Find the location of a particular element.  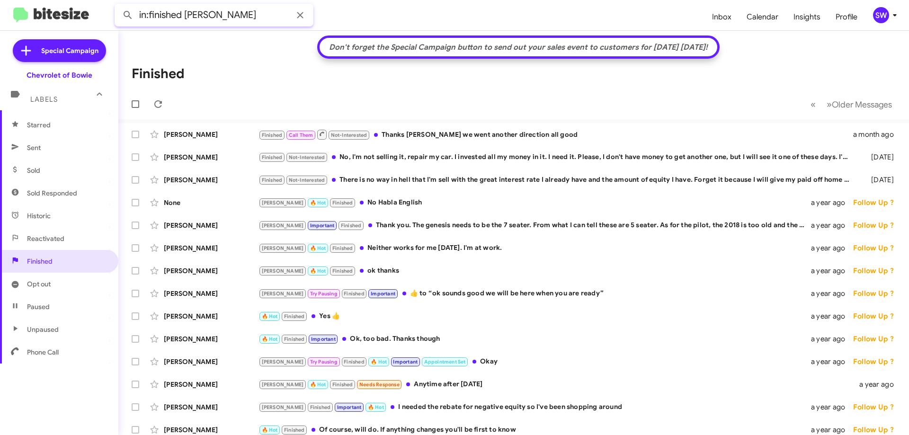

div: Ok, too bad. Thanks though is located at coordinates (535, 339).